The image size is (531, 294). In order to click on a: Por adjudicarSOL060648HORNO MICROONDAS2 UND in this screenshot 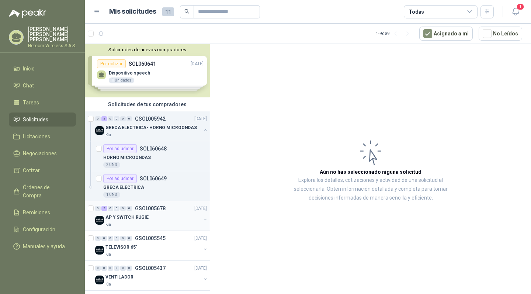, I will do `click(147, 156)`.